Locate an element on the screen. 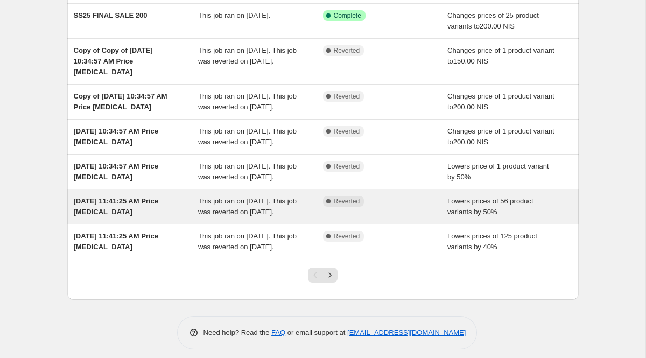 The width and height of the screenshot is (646, 358). span: Lowers price of 1 product variant by 50% is located at coordinates (498, 171).